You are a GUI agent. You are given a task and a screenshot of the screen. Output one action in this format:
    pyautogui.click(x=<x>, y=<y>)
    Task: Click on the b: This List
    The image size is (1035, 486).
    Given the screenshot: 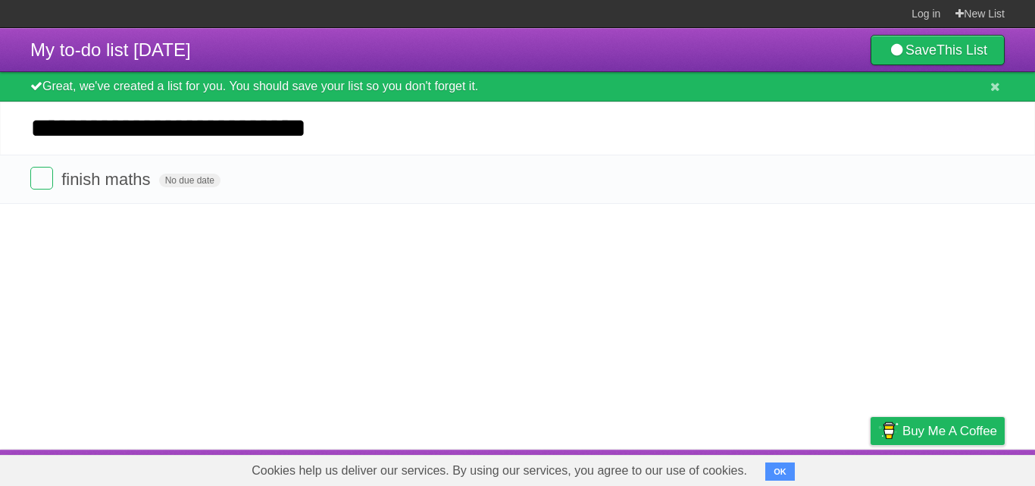 What is the action you would take?
    pyautogui.click(x=961, y=50)
    